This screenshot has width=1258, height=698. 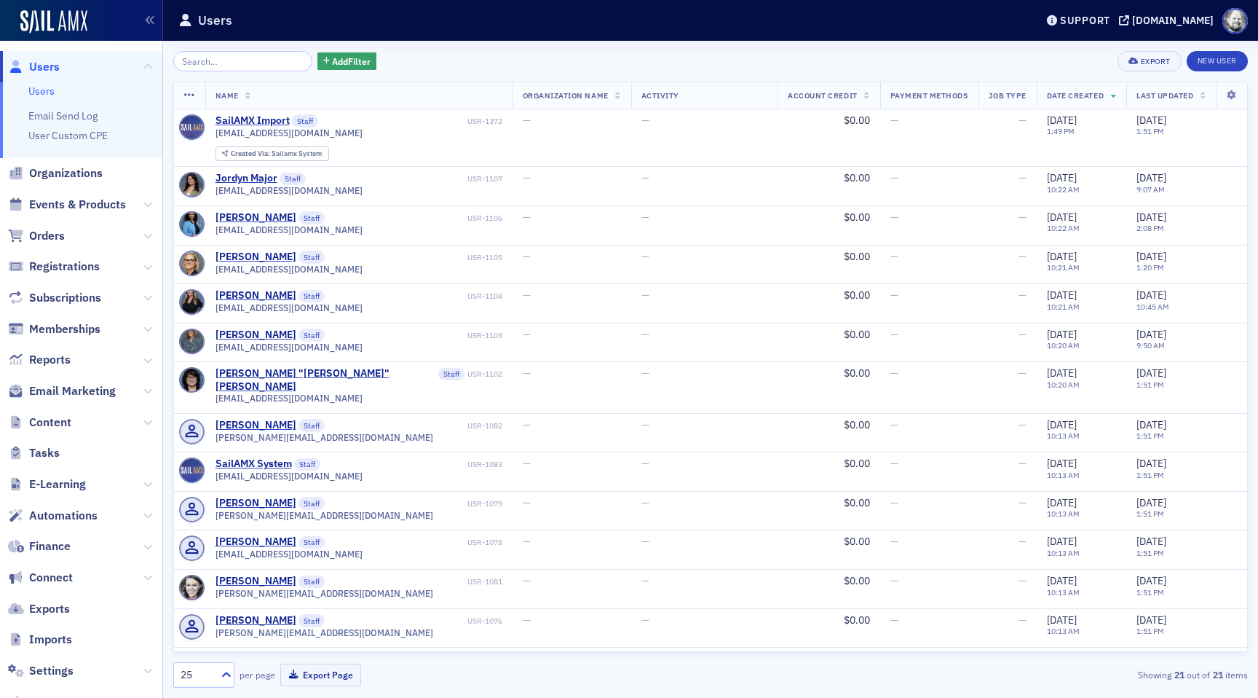 I want to click on a: Memberships, so click(x=54, y=329).